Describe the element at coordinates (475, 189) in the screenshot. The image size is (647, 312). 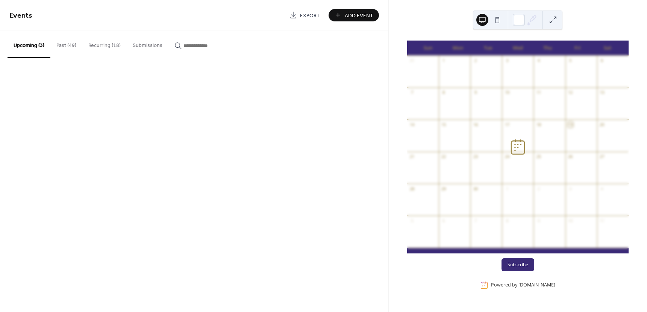
I see `div: 30` at that location.